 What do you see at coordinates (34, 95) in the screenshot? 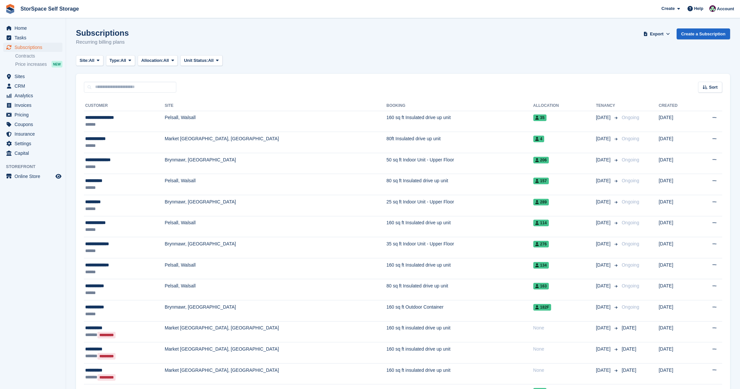
I see `span: Analytics` at bounding box center [34, 95].